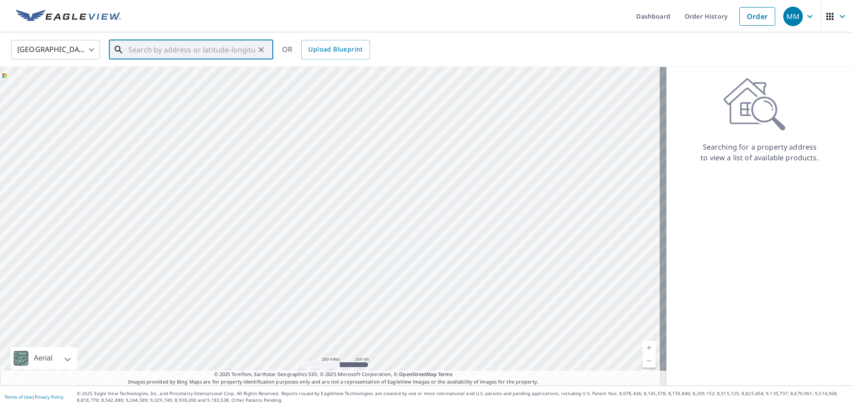 Image resolution: width=853 pixels, height=408 pixels. I want to click on span: © 2025 TomTom, Earthstar Geographics SIO, © 2025 Microsoft Corporation, ©, so click(333, 375).